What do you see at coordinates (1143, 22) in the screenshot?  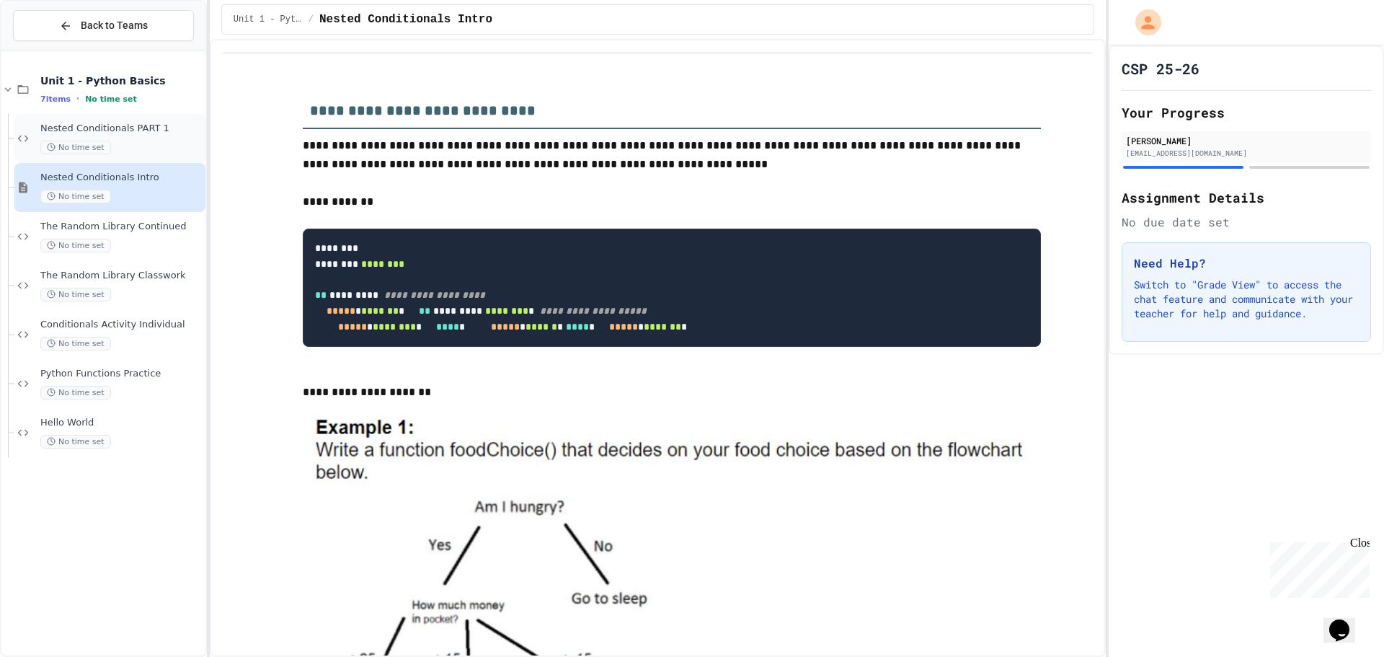 I see `div: My Account` at bounding box center [1143, 22].